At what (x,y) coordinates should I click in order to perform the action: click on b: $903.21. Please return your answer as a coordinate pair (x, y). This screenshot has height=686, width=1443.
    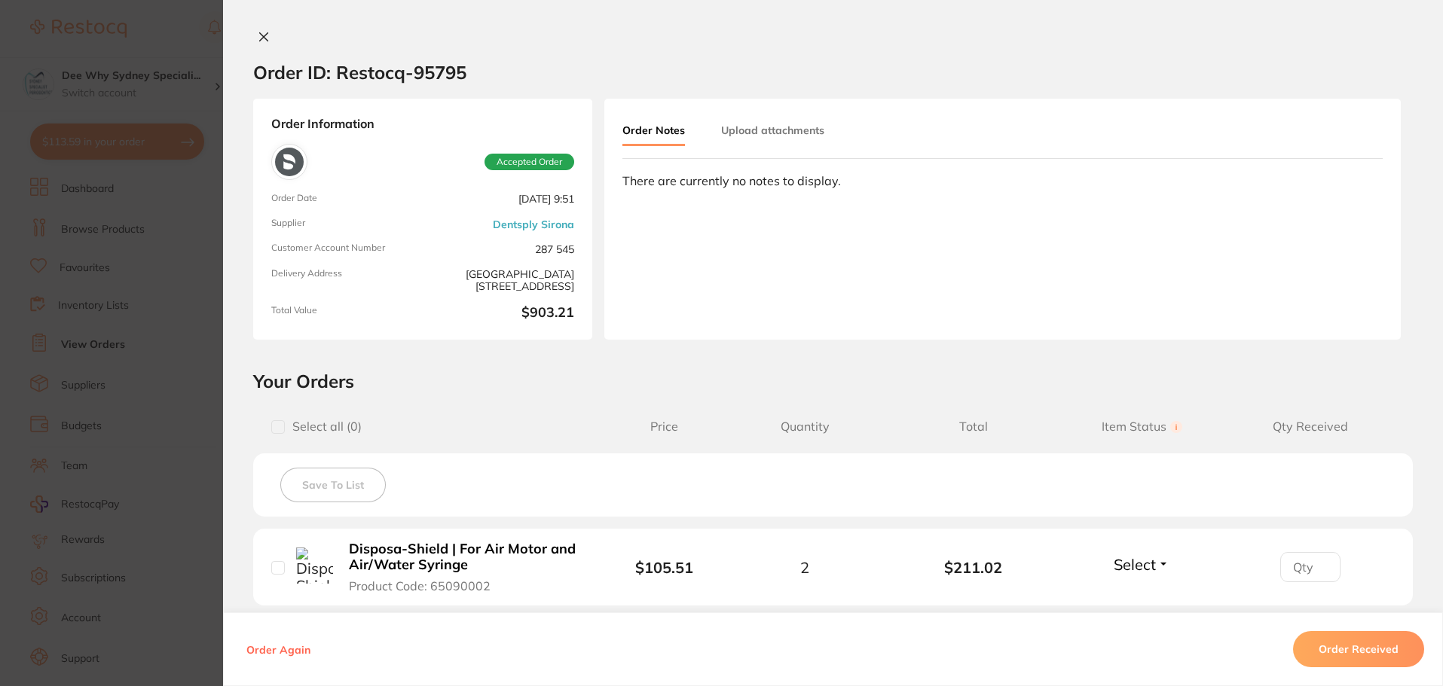
    Looking at the image, I should click on (501, 313).